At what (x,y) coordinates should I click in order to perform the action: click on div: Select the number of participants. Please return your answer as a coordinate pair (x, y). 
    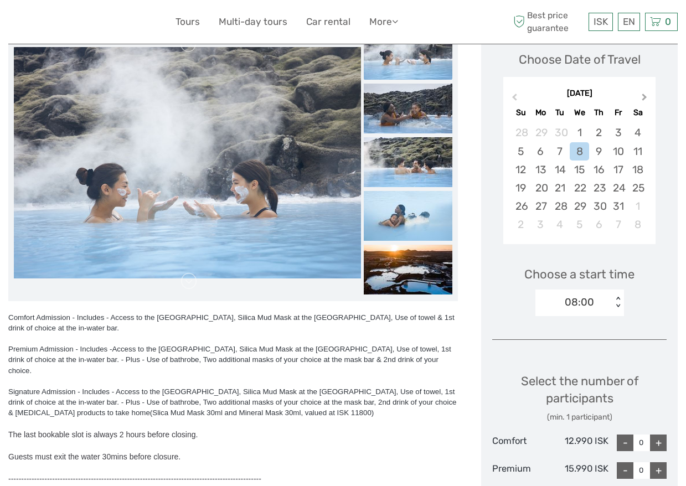
    Looking at the image, I should click on (579, 398).